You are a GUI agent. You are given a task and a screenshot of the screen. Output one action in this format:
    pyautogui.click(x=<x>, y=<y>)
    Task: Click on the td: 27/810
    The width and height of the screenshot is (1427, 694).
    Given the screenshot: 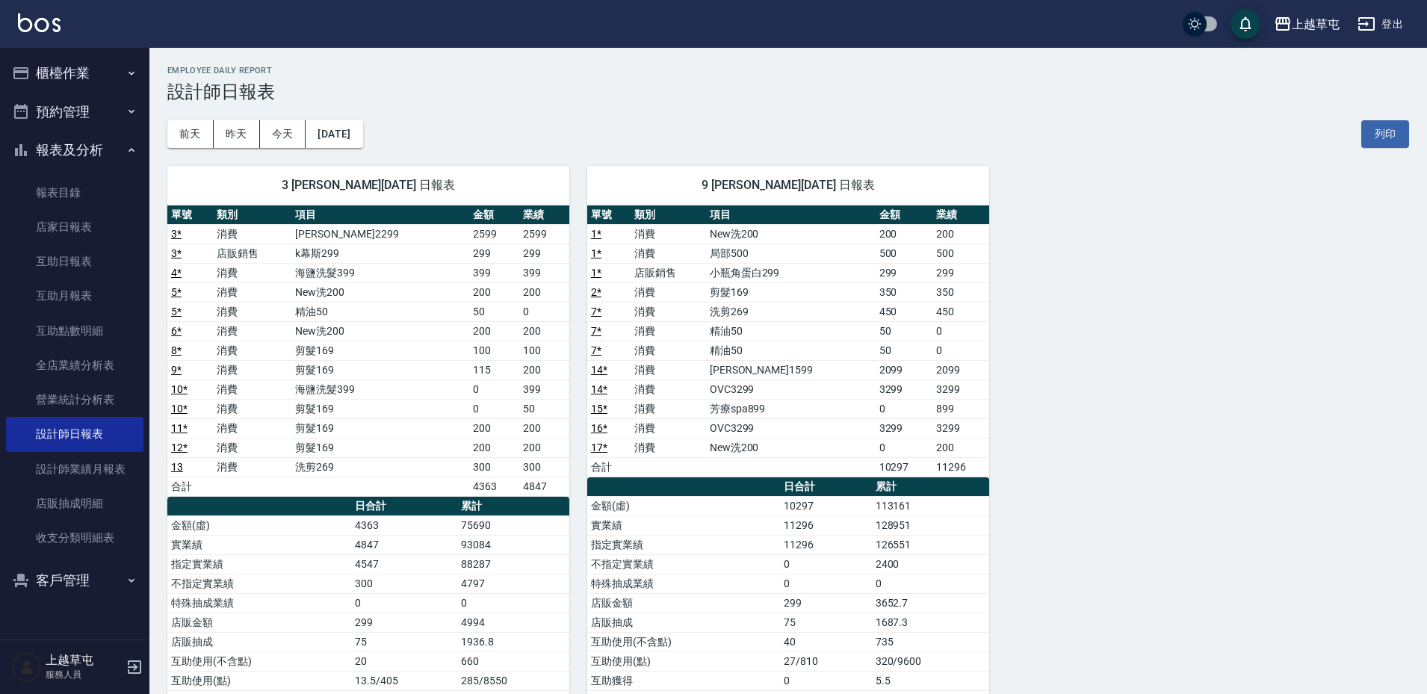 What is the action you would take?
    pyautogui.click(x=826, y=661)
    